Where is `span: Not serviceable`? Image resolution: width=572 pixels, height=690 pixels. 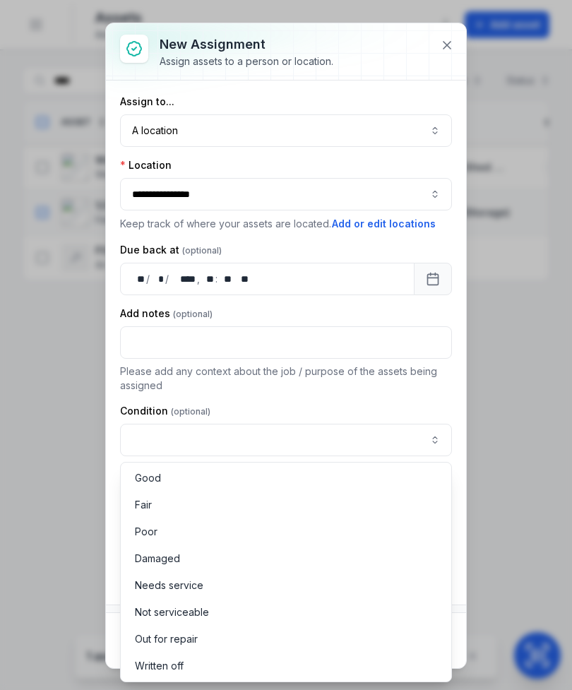 span: Not serviceable is located at coordinates (172, 612).